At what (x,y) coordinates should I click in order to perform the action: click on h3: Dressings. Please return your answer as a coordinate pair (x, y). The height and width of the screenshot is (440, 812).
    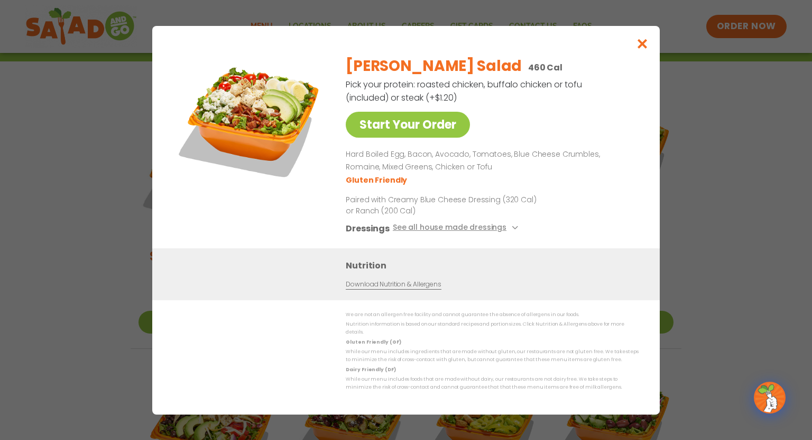
    Looking at the image, I should click on (368, 227).